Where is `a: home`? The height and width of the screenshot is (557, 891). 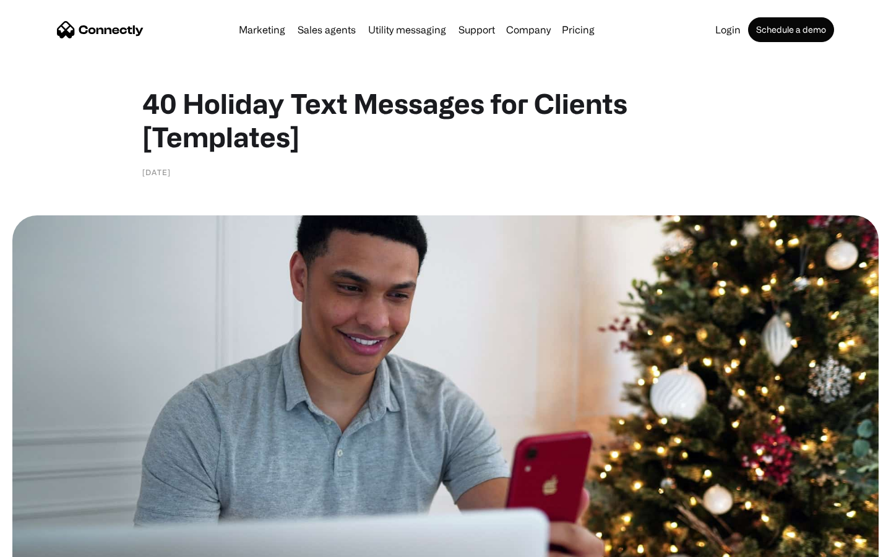 a: home is located at coordinates (100, 30).